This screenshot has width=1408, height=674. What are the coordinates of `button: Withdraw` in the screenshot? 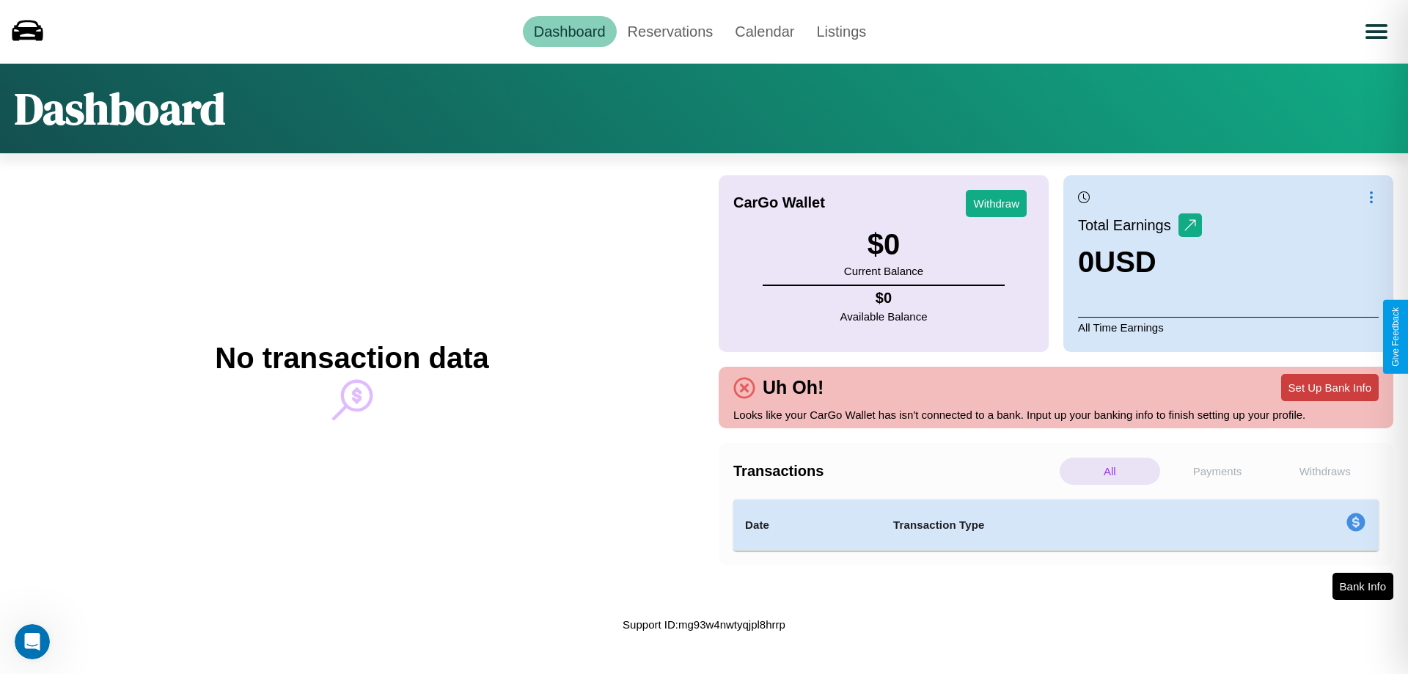 It's located at (996, 203).